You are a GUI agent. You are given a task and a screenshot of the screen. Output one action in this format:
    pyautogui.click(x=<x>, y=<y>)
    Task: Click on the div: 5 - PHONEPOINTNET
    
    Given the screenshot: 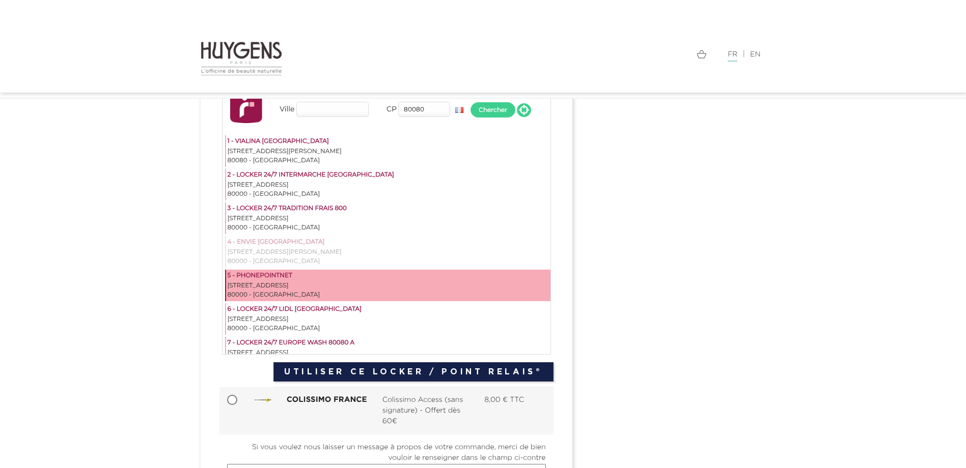 What is the action you would take?
    pyautogui.click(x=388, y=276)
    